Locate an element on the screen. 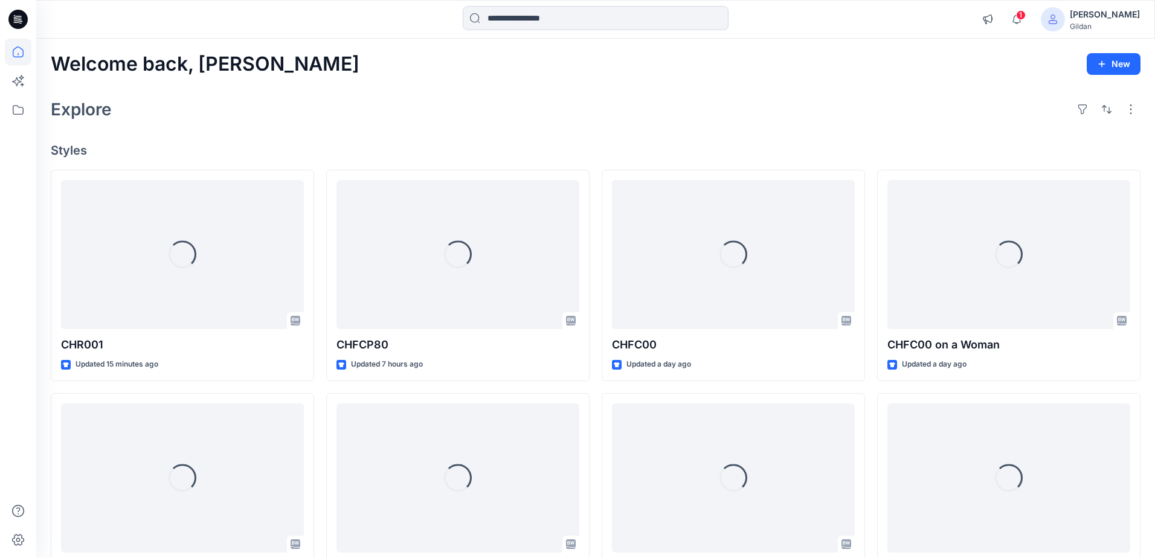  p: CHR001 is located at coordinates (182, 345).